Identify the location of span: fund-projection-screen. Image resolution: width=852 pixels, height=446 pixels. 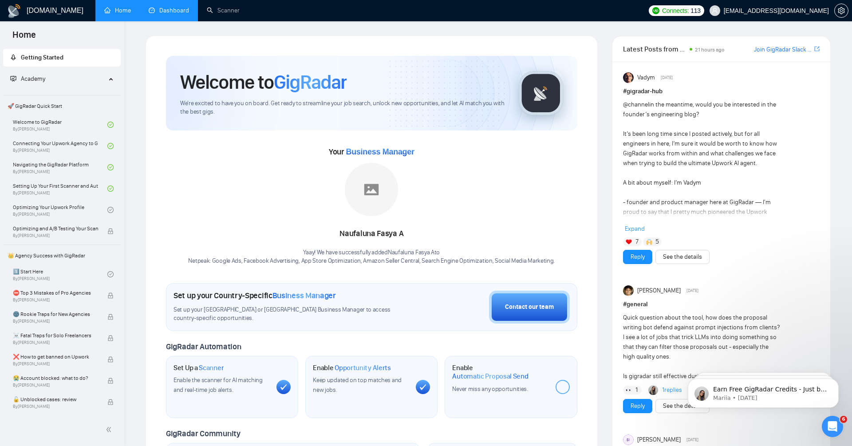
(13, 79).